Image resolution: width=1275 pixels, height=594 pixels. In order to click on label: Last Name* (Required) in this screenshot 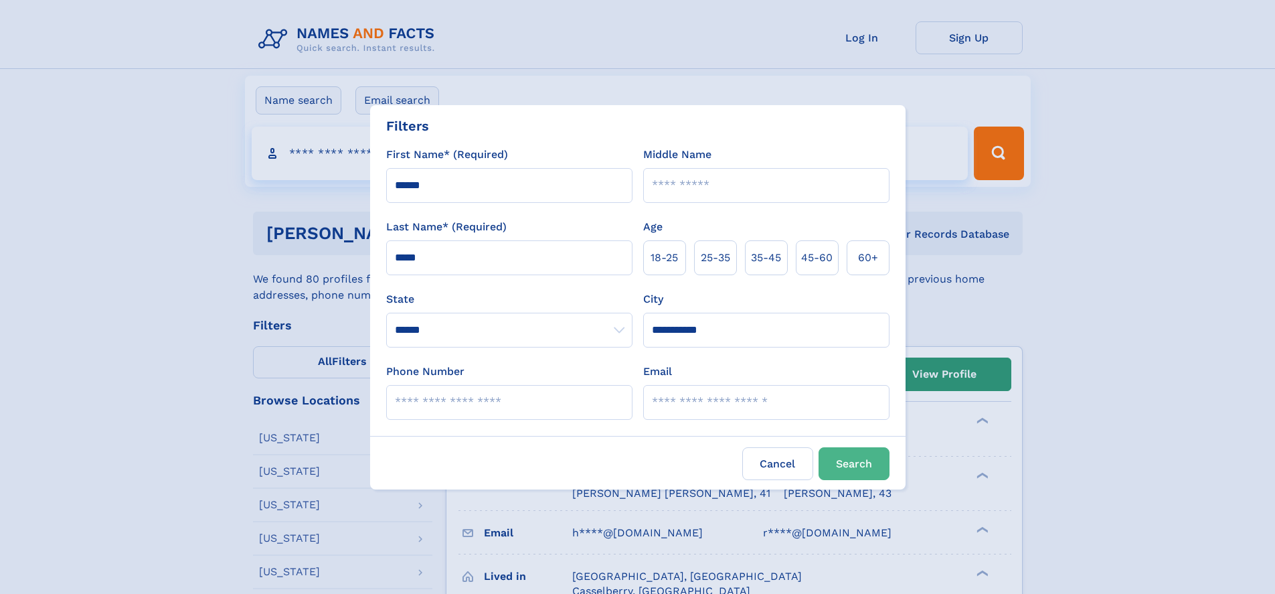, I will do `click(446, 227)`.